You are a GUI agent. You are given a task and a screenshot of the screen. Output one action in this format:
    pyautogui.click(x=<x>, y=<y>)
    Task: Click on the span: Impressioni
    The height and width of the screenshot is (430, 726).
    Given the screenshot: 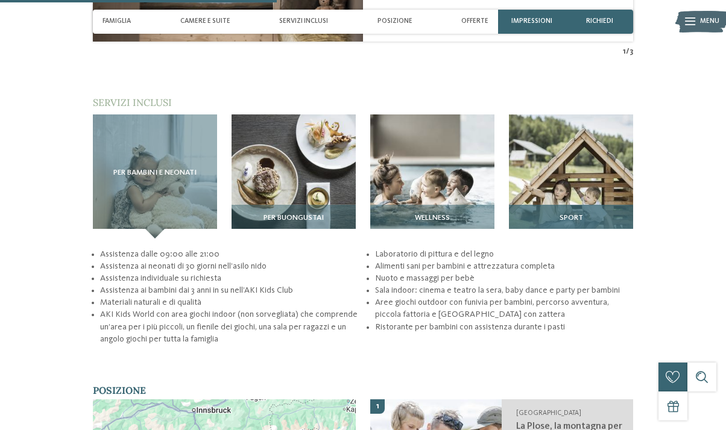 What is the action you would take?
    pyautogui.click(x=532, y=21)
    